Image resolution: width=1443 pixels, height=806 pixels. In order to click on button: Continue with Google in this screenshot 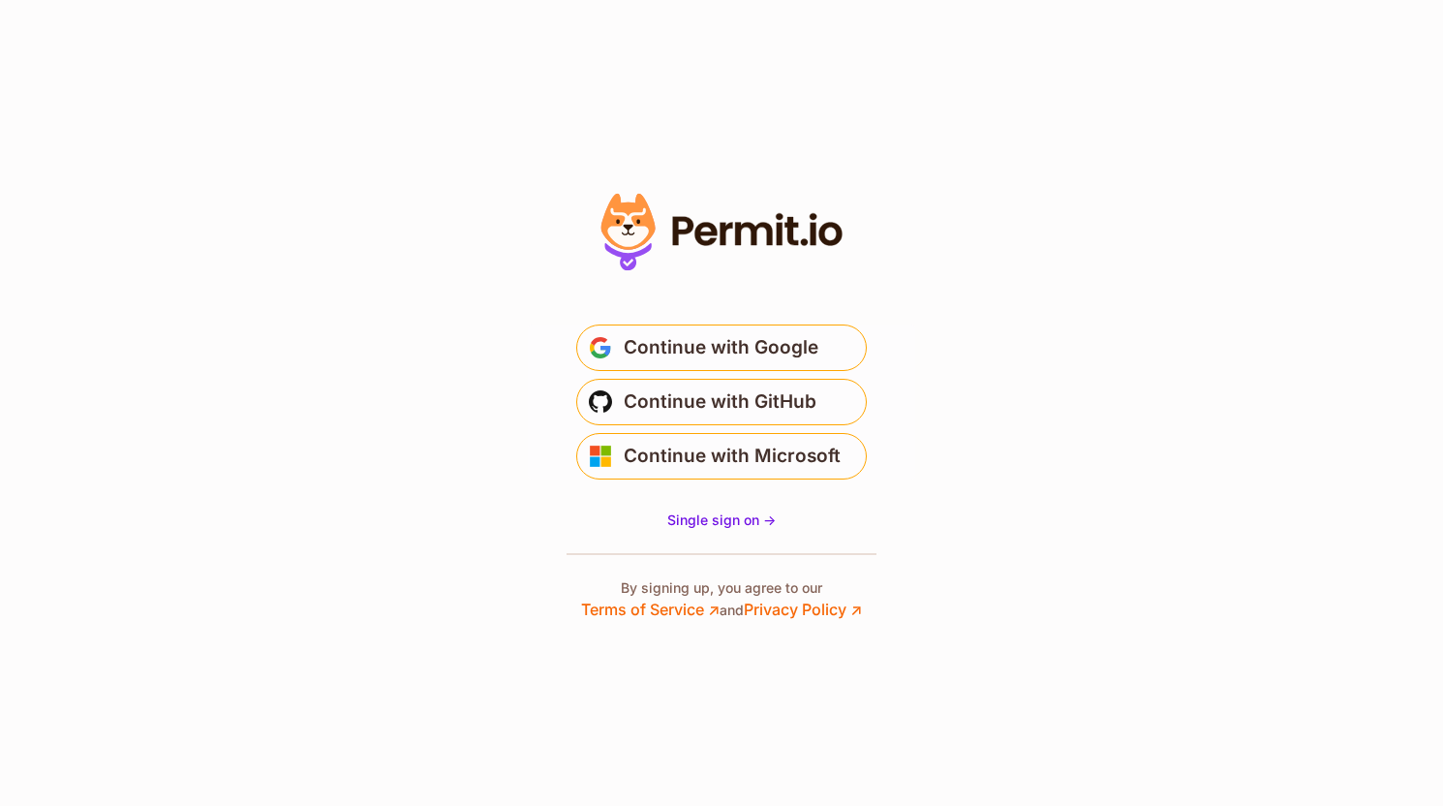, I will do `click(722, 348)`.